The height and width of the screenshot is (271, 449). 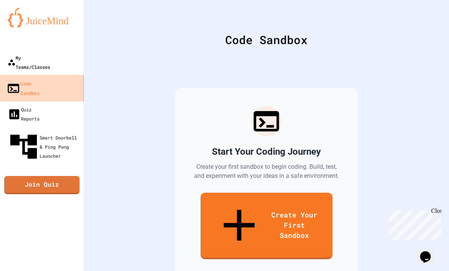 What do you see at coordinates (266, 152) in the screenshot?
I see `h2: Start Your Coding Journey` at bounding box center [266, 152].